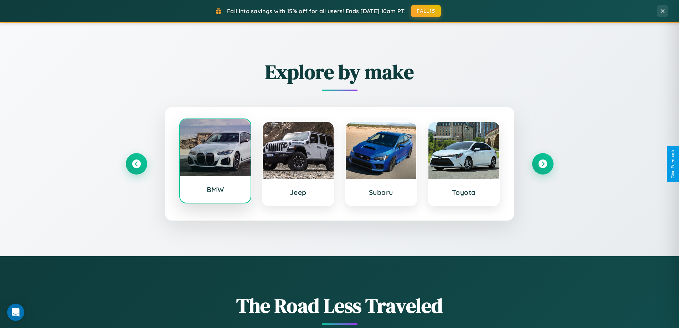 Image resolution: width=679 pixels, height=328 pixels. Describe the element at coordinates (426, 11) in the screenshot. I see `button: FALL15` at that location.